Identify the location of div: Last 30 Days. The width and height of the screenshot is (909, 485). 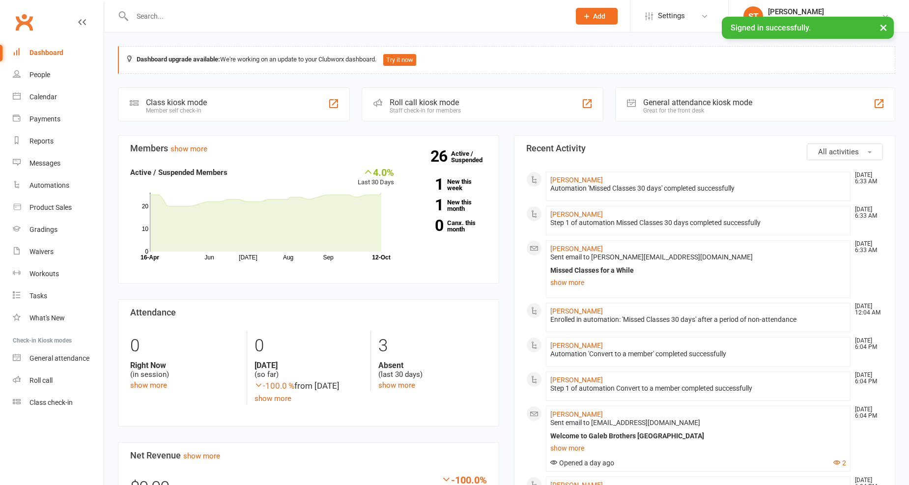
(376, 177).